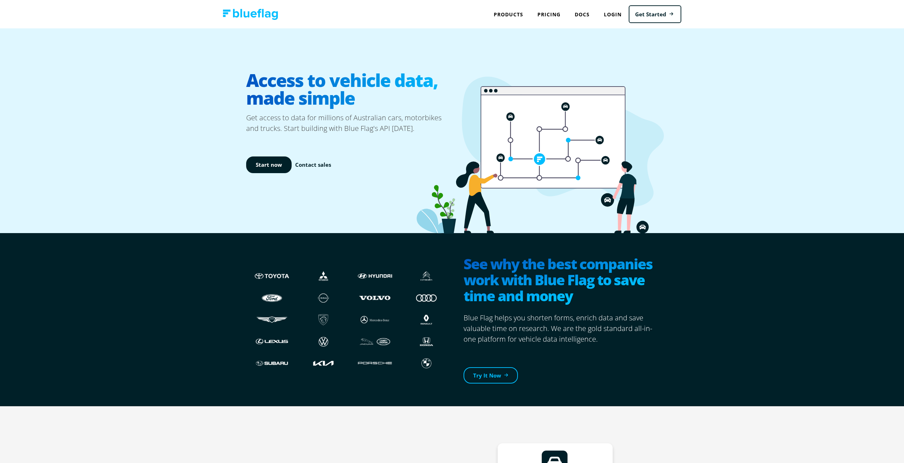 This screenshot has width=904, height=463. Describe the element at coordinates (375, 320) in the screenshot. I see `img: Mercedes logo` at that location.